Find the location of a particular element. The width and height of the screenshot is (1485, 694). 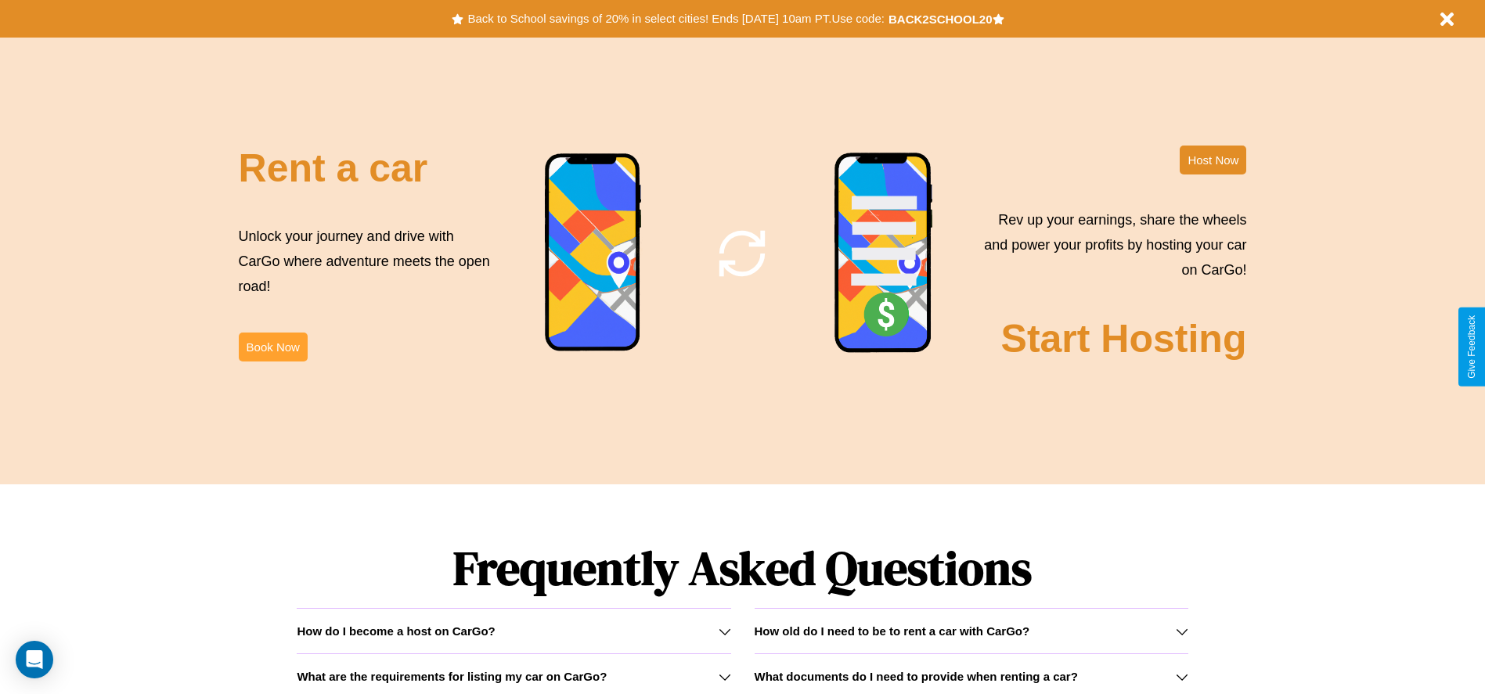

h2: Rent a car is located at coordinates (333, 168).